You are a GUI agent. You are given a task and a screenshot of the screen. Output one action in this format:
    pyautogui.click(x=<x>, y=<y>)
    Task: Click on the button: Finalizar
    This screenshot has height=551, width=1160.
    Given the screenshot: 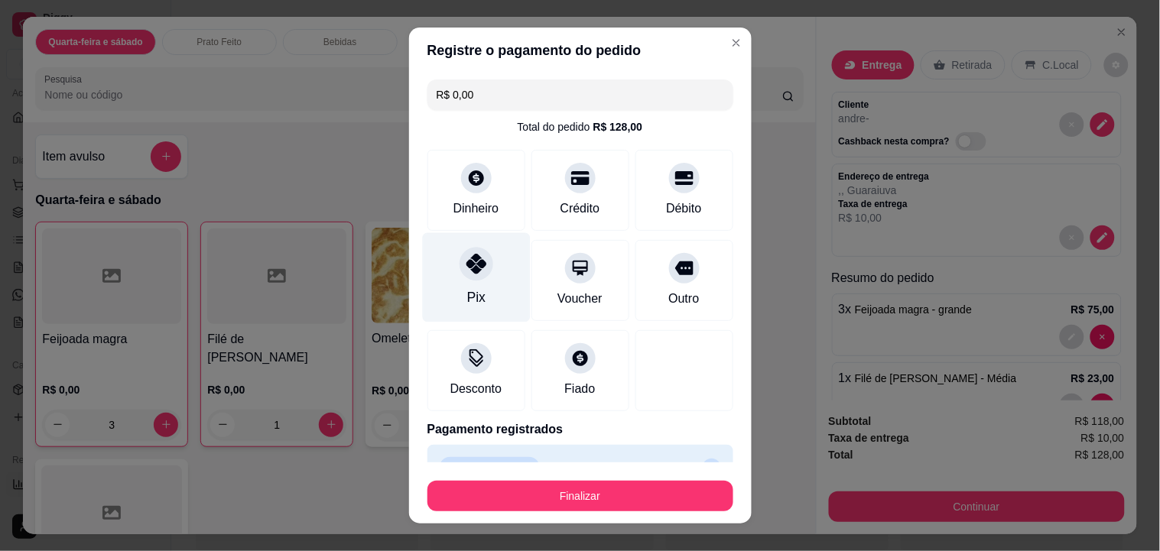 What is the action you would take?
    pyautogui.click(x=580, y=496)
    